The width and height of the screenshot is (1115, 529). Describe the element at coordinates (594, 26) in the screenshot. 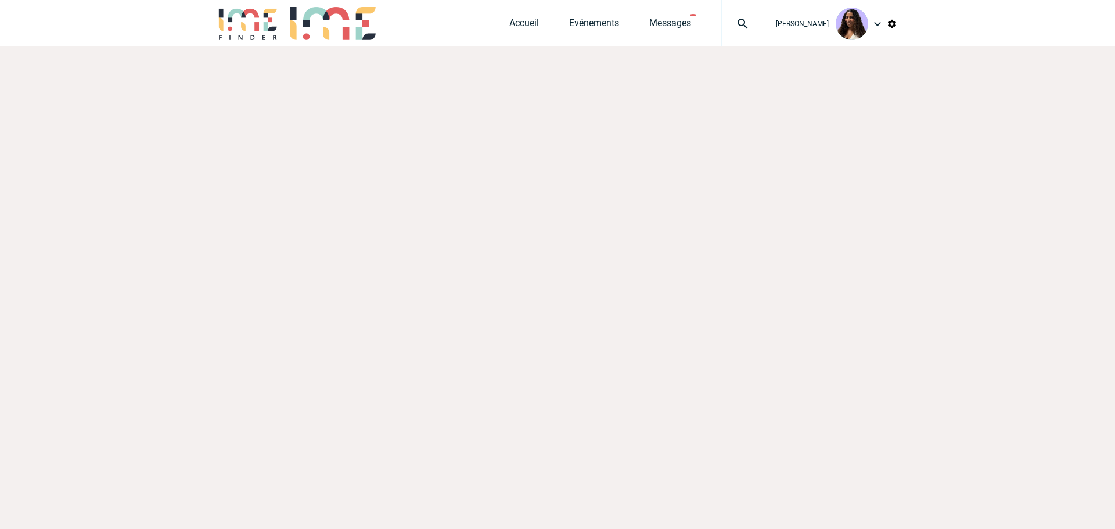

I see `a: Evénements` at that location.